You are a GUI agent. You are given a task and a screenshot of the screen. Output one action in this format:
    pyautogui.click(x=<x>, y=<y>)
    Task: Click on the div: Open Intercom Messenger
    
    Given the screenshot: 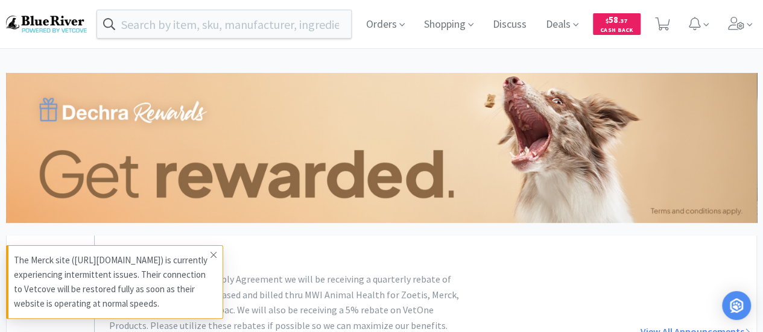 What is the action you would take?
    pyautogui.click(x=736, y=306)
    